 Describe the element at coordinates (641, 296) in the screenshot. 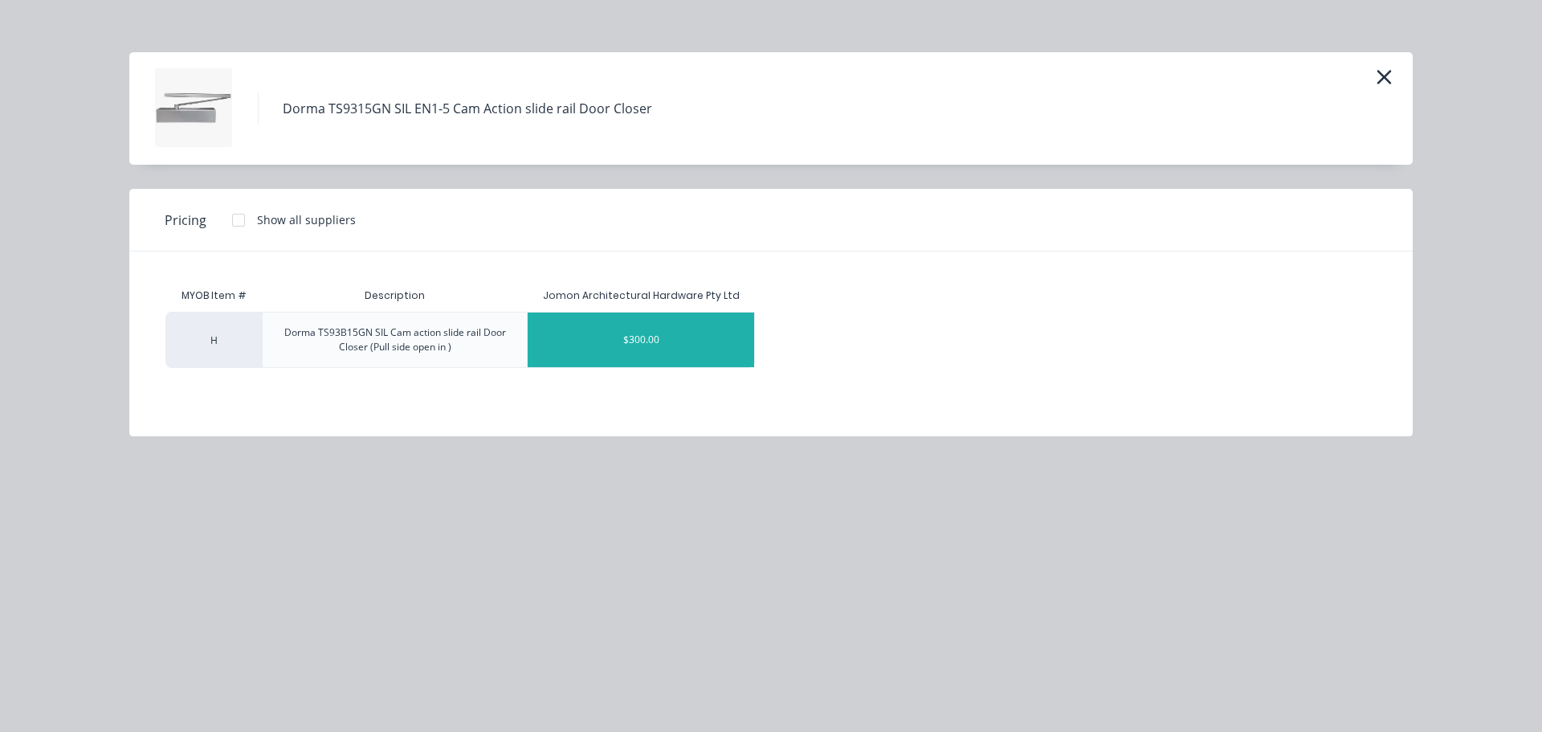

I see `div: Jomon Architectural Hardware Pty Ltd` at that location.